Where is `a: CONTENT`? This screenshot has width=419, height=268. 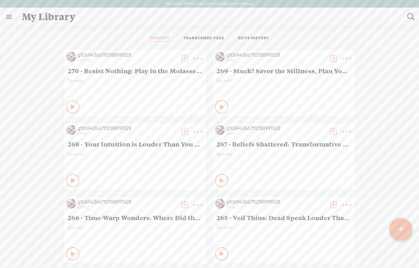
a: CONTENT is located at coordinates (160, 39).